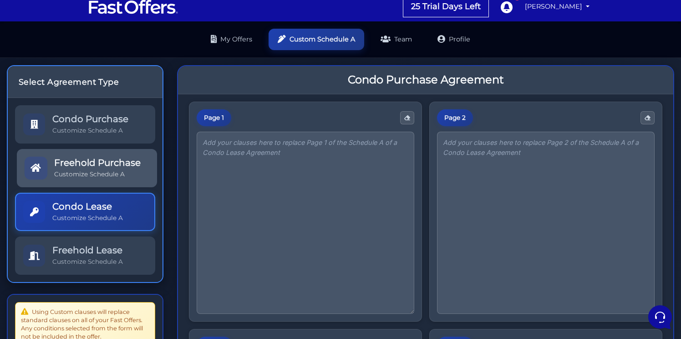  Describe the element at coordinates (97, 163) in the screenshot. I see `h5: Freehold Purchase` at that location.